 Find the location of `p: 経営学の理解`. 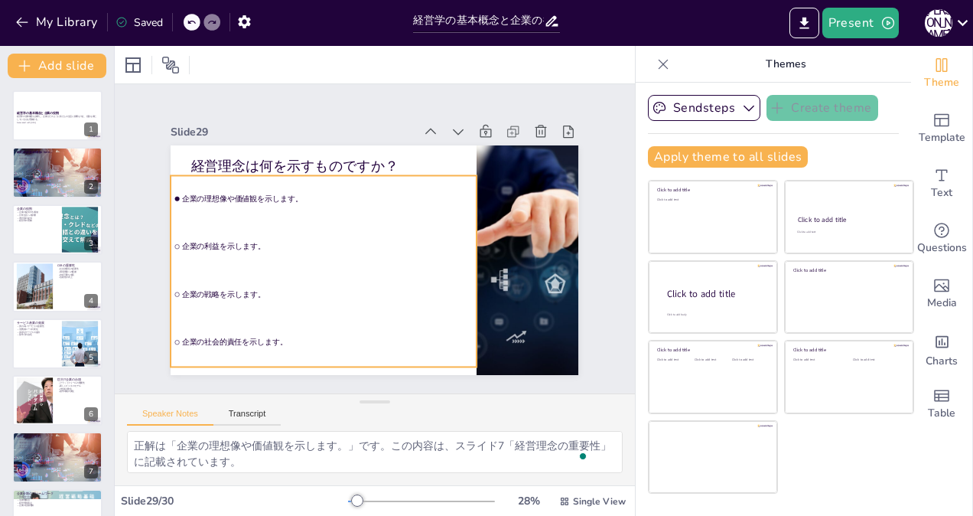

p: 経営学の理解 is located at coordinates (37, 220).